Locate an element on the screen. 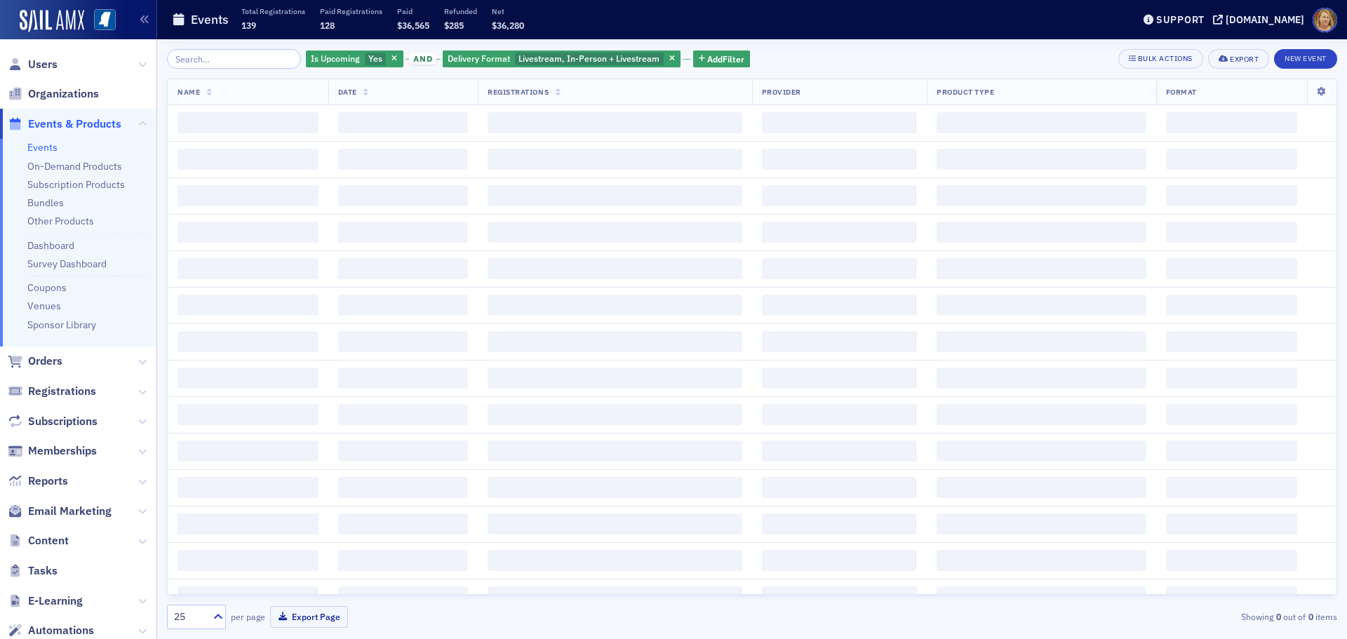 This screenshot has width=1347, height=639. button: Export is located at coordinates (1238, 59).